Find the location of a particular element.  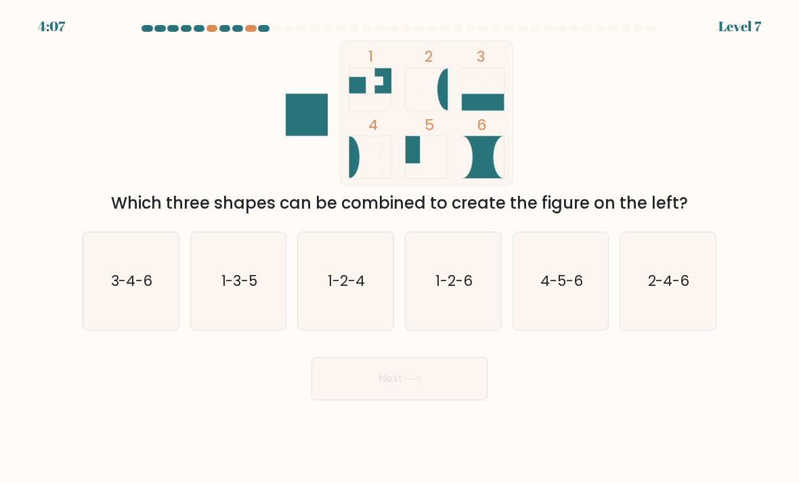

div: Level 7 is located at coordinates (739, 26).